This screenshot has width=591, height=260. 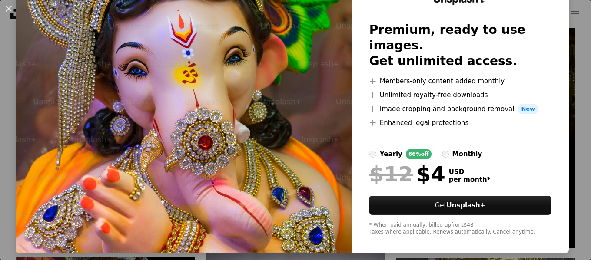 What do you see at coordinates (460, 206) in the screenshot?
I see `button: GetUnsplash+` at bounding box center [460, 206].